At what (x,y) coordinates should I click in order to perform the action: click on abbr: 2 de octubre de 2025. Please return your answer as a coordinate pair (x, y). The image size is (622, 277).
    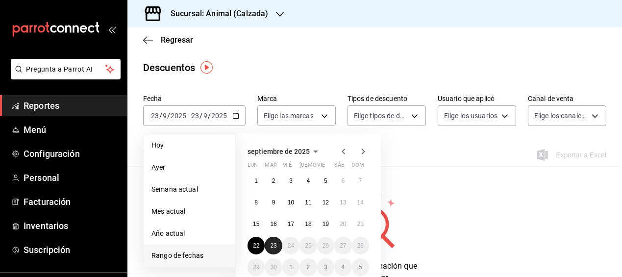
    Looking at the image, I should click on (308, 267).